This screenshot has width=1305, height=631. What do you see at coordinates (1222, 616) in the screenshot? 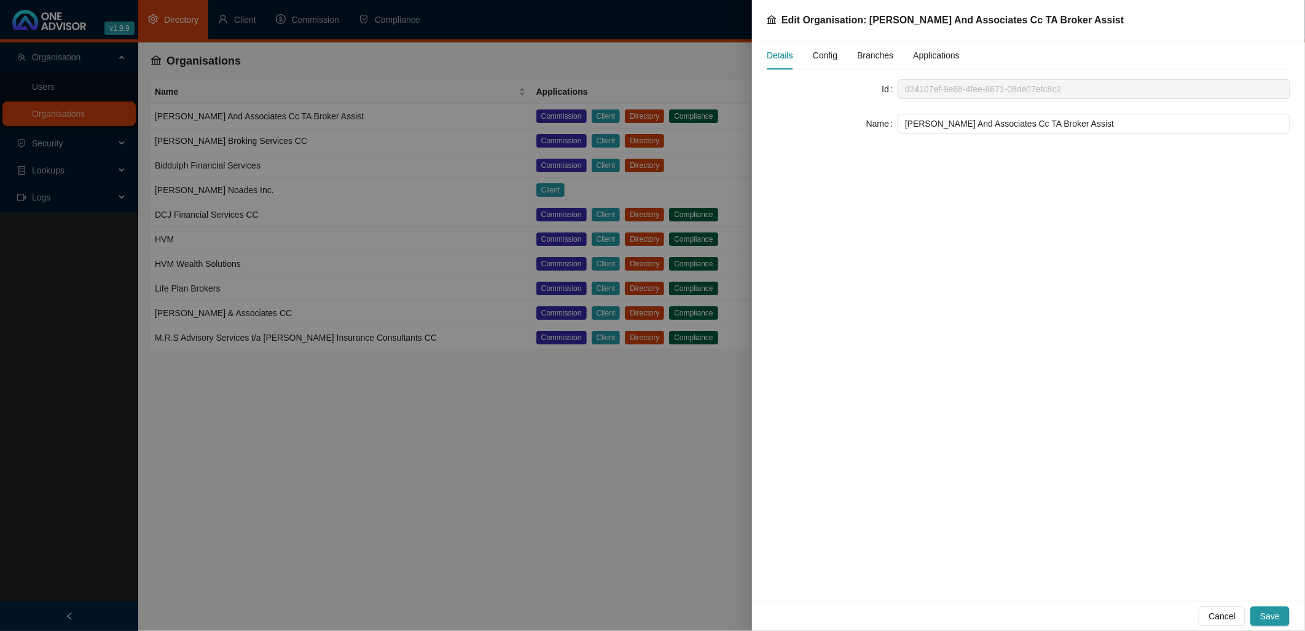
I see `span: Cancel` at bounding box center [1222, 616].